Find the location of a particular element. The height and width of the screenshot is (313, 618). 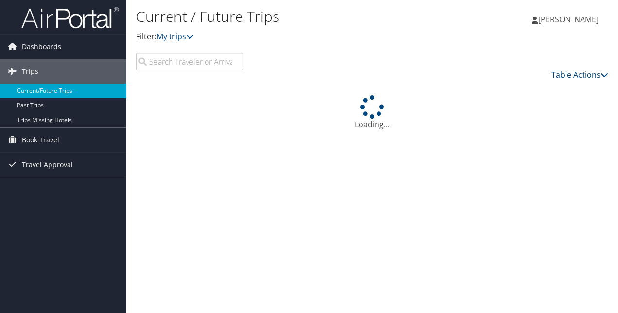

p: Filter: is located at coordinates (293, 37).